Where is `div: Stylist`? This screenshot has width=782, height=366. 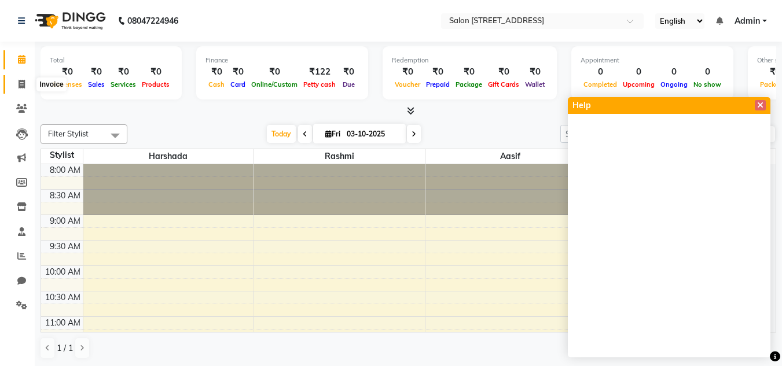
div: Stylist is located at coordinates (62, 155).